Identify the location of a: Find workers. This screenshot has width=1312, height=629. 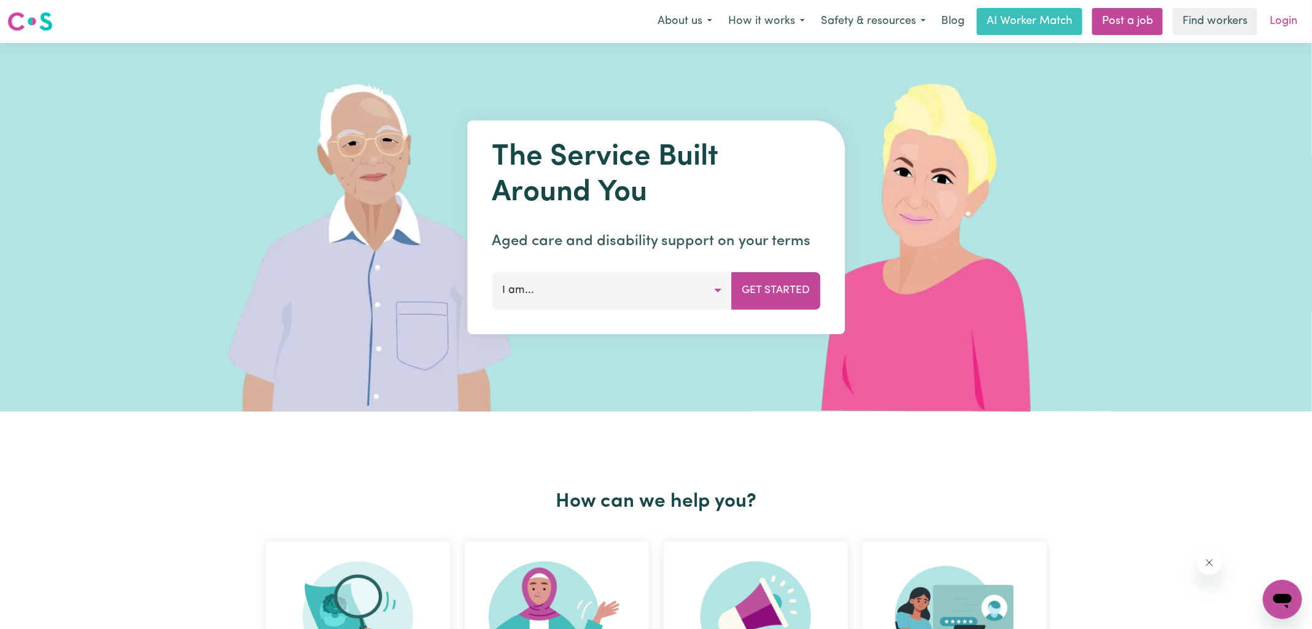
(1215, 21).